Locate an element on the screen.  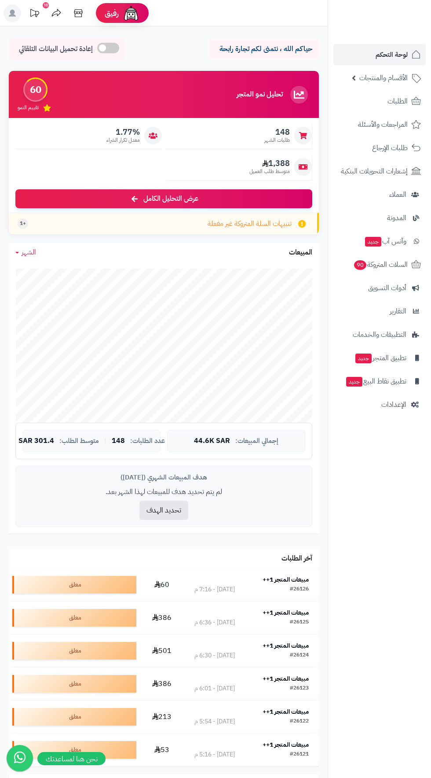
span: طلبات الإرجاع is located at coordinates (390, 148).